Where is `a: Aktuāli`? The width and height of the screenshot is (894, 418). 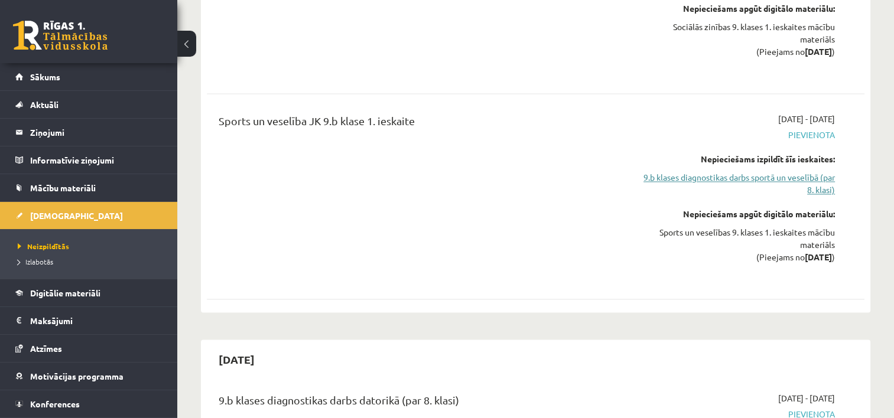 a: Aktuāli is located at coordinates (89, 105).